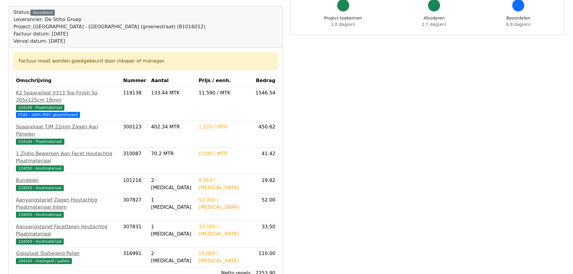  I want to click on div: Aanvangstarief Facetteren Houtachtig Plaatmateriaal, so click(67, 230).